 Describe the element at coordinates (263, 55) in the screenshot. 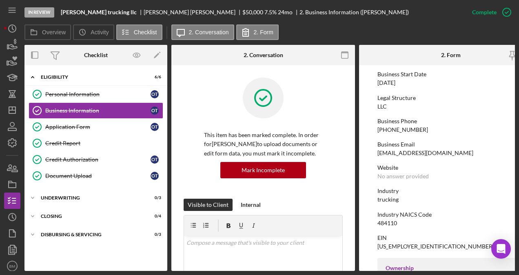

I see `div: 2. Conversation` at that location.